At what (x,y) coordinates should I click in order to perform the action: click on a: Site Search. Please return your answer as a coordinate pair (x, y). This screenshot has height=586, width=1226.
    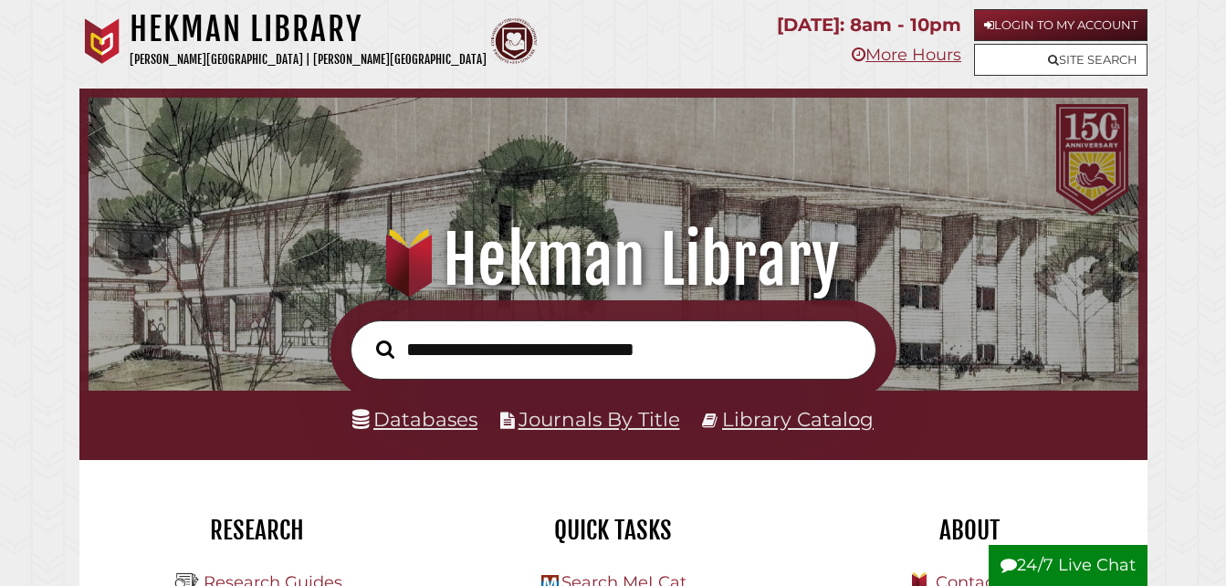
    Looking at the image, I should click on (1061, 59).